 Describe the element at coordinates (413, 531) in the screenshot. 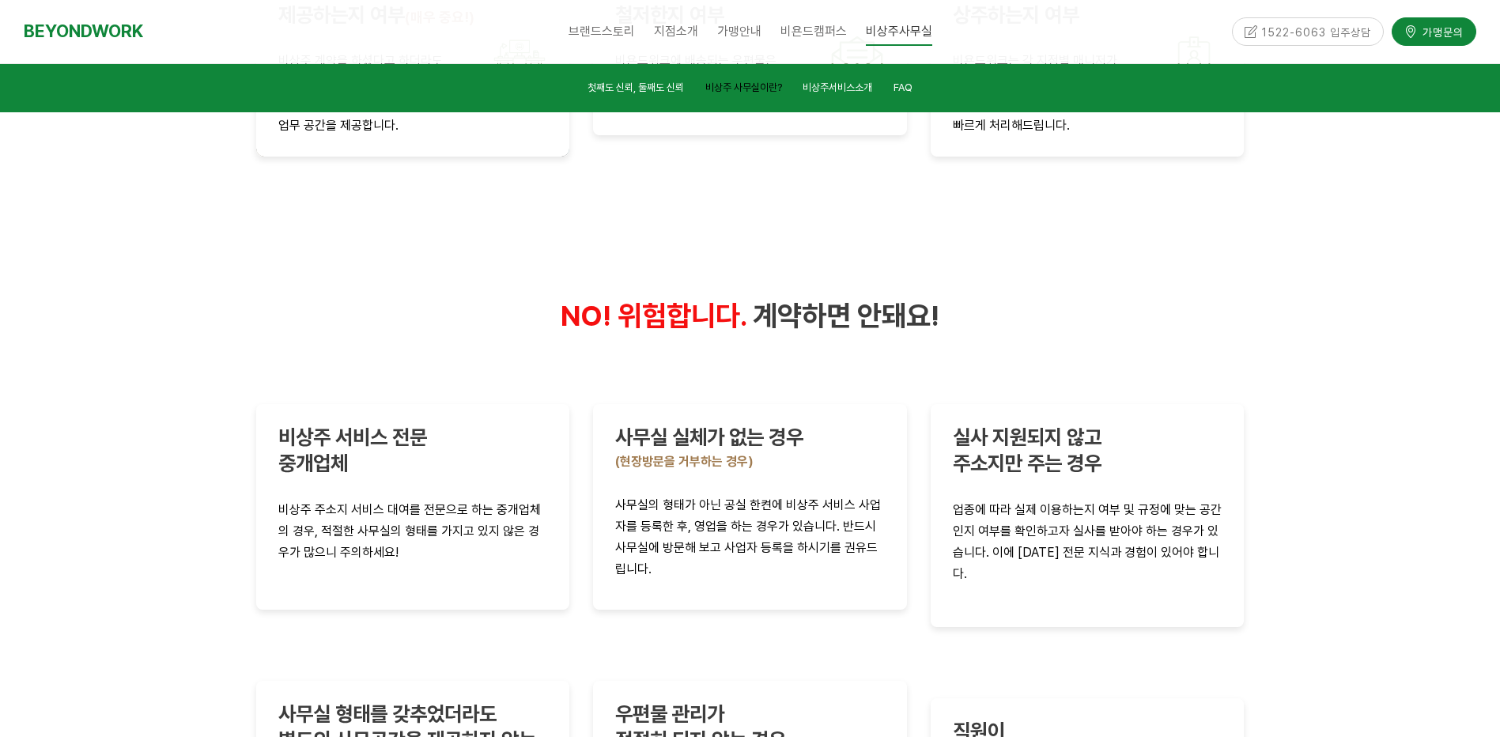

I see `p: 비상주 주소지 서비스 대여를 전문으로 하는 중개업체의 경우, 적절한 사무실의 형태를 가지고 있지 않은 경우가 많으니 주의하세요!` at that location.